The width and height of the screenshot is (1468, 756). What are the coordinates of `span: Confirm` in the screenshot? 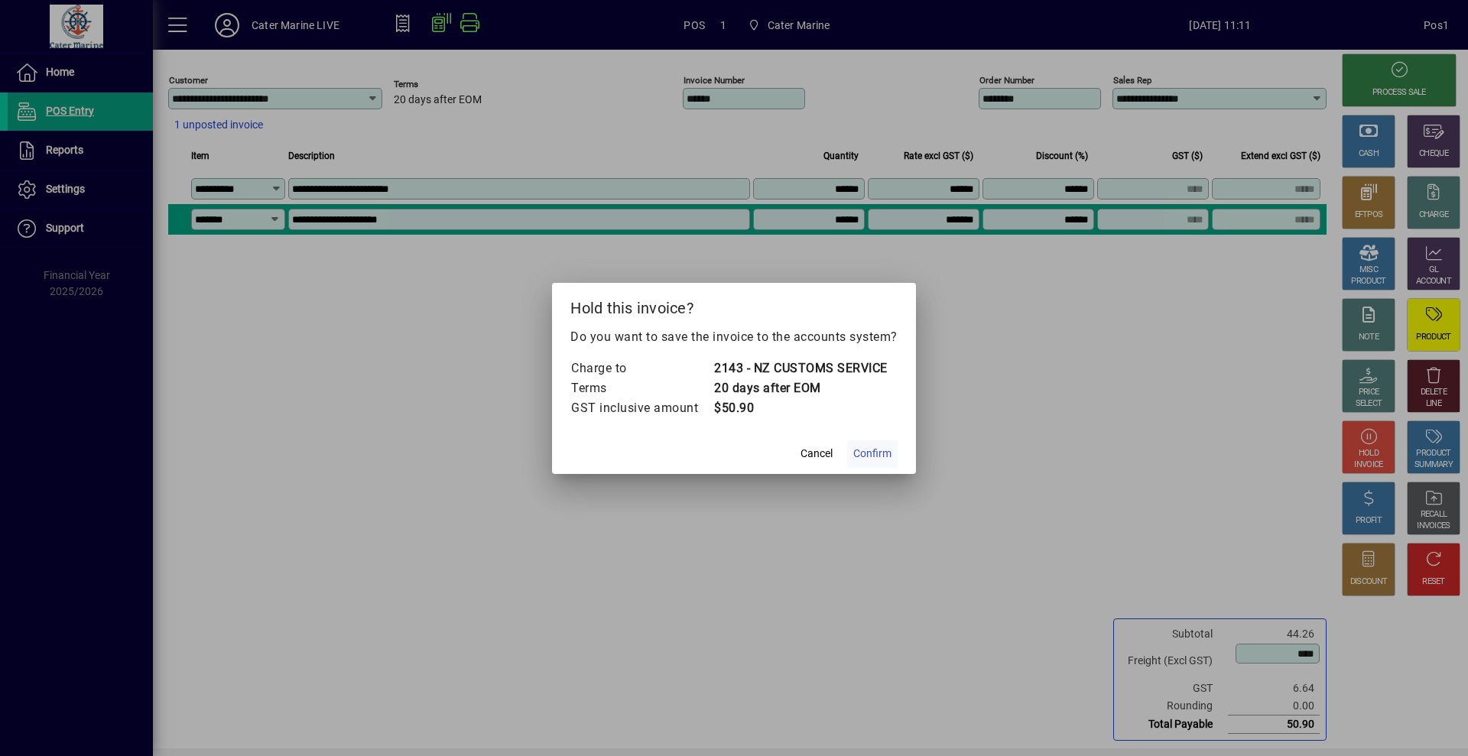 It's located at (872, 453).